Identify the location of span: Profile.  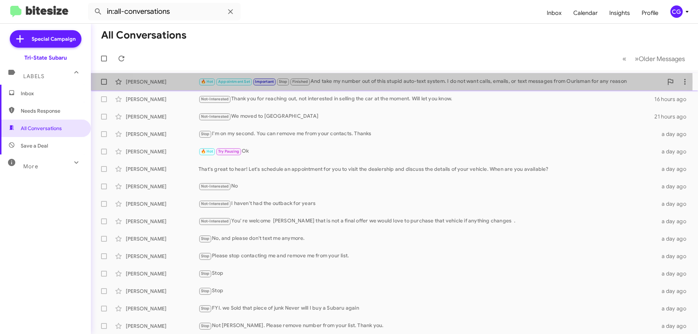
(650, 13).